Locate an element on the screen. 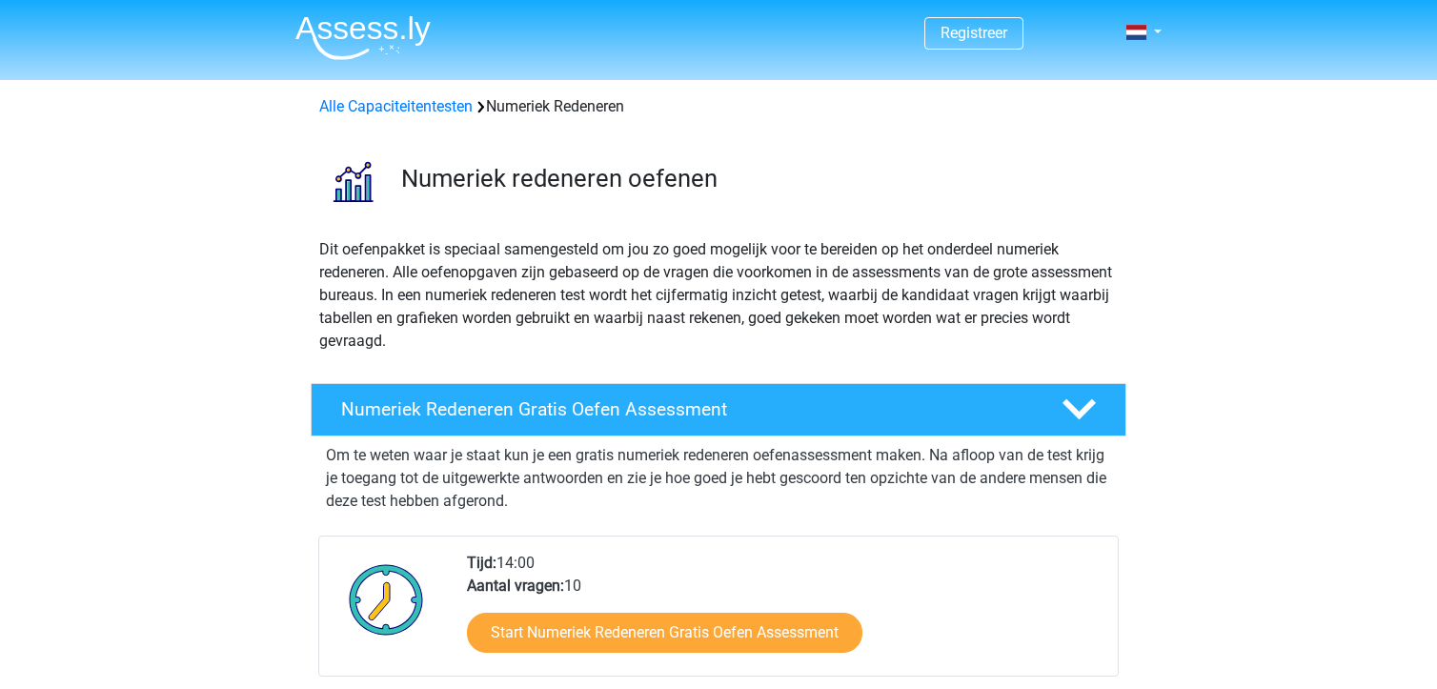  a: Start Numeriek Redeneren Gratis Oefen Assessment is located at coordinates (664, 633).